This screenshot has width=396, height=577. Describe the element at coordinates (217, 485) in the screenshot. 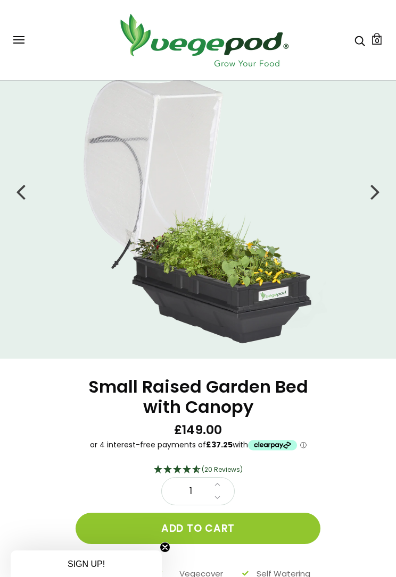

I see `a: Increase quantity by 1` at that location.